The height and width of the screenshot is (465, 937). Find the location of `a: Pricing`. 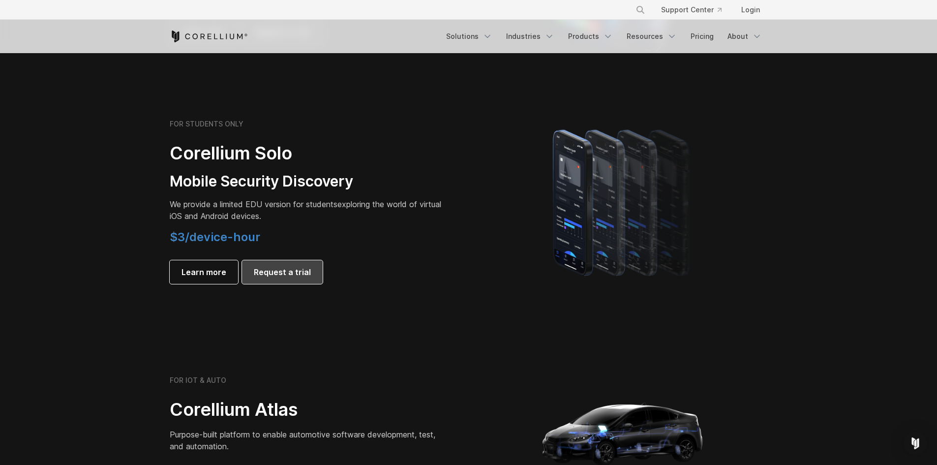

a: Pricing is located at coordinates (702, 36).